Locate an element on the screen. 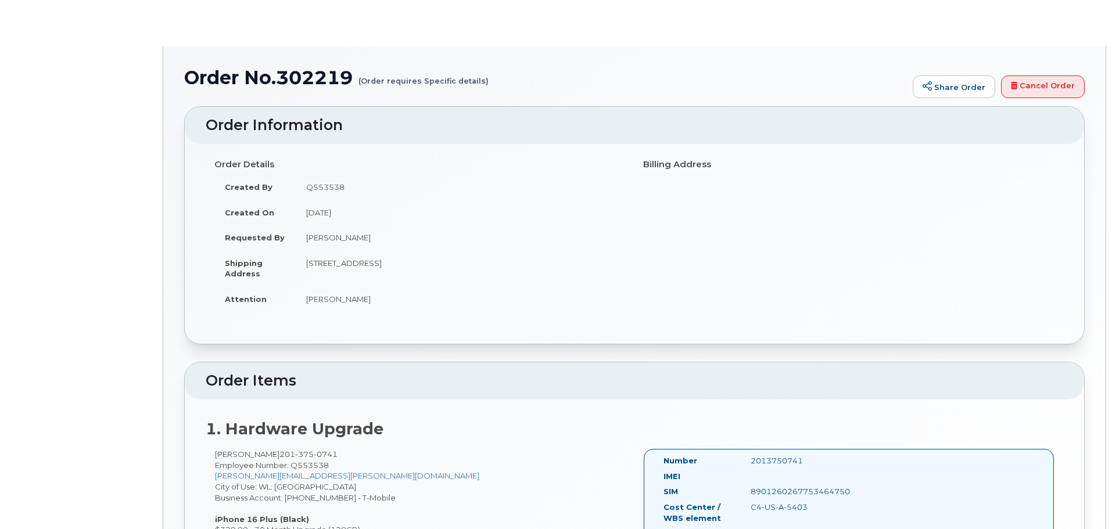  span: 201 is located at coordinates (309, 454).